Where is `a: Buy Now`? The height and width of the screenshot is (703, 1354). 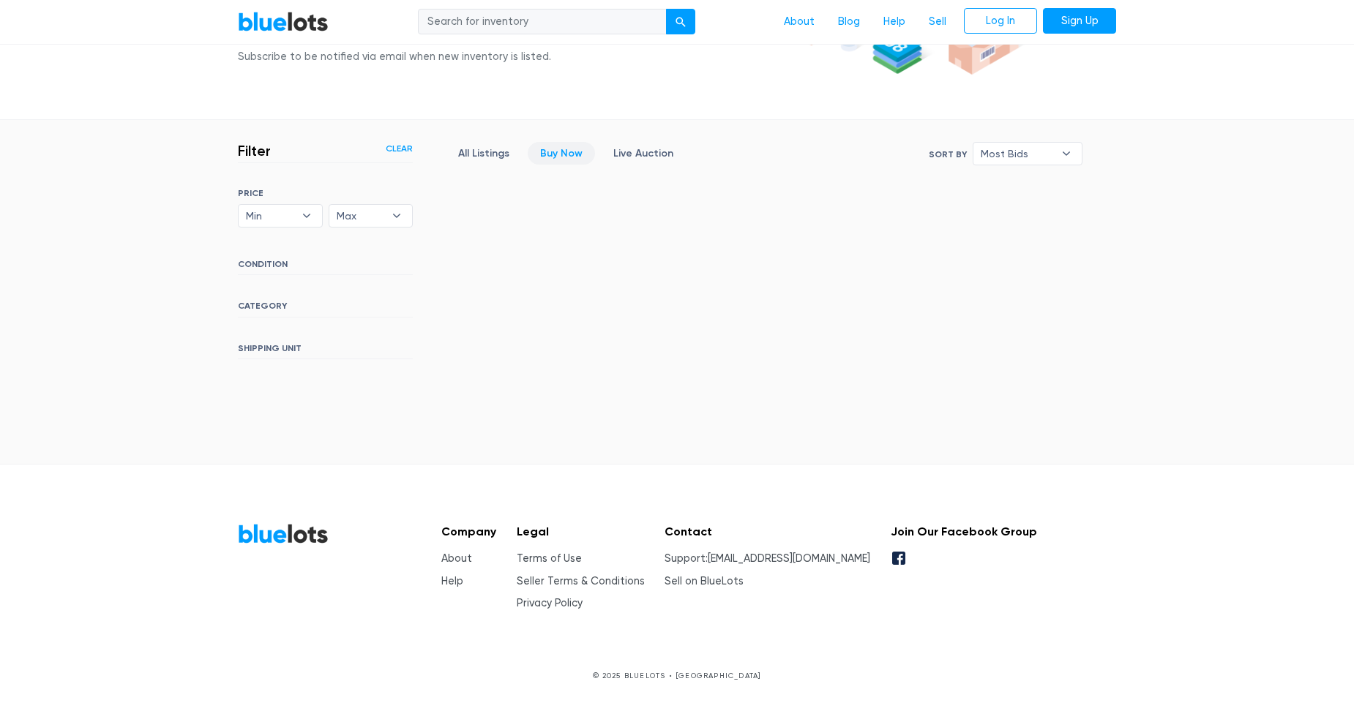
a: Buy Now is located at coordinates (561, 153).